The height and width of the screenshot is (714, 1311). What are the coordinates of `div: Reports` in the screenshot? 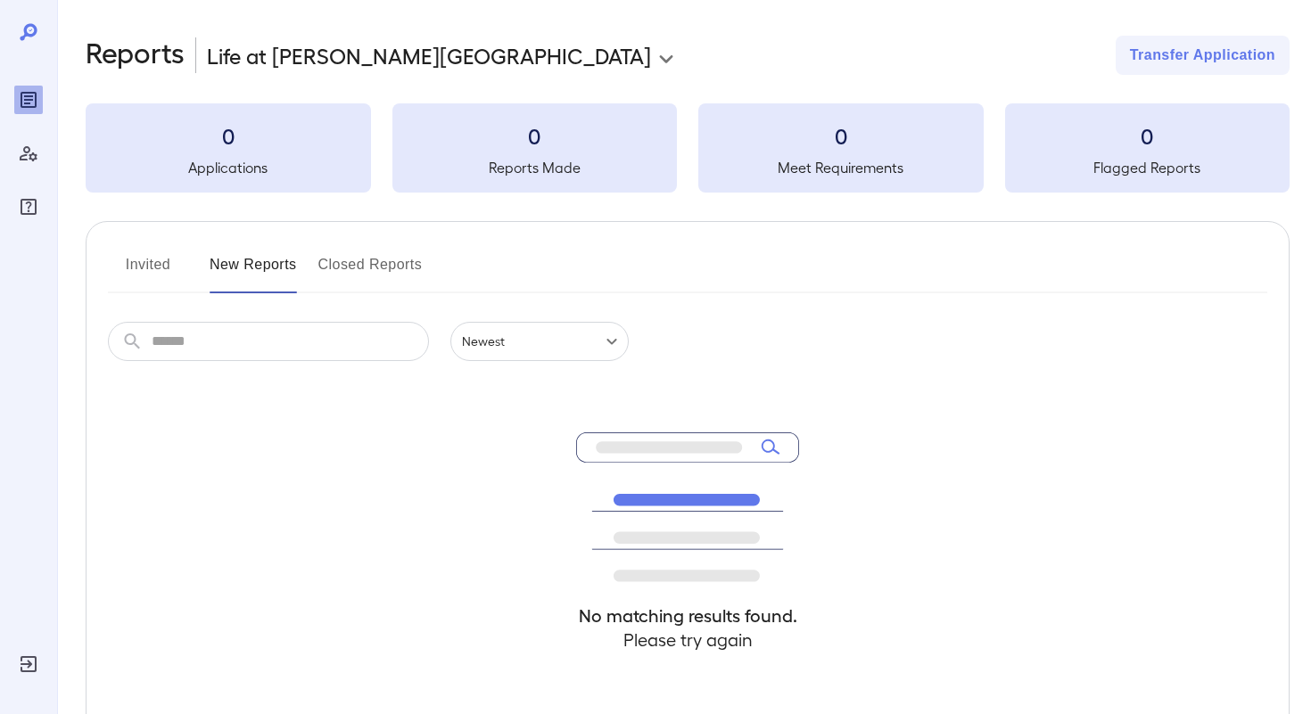 It's located at (29, 100).